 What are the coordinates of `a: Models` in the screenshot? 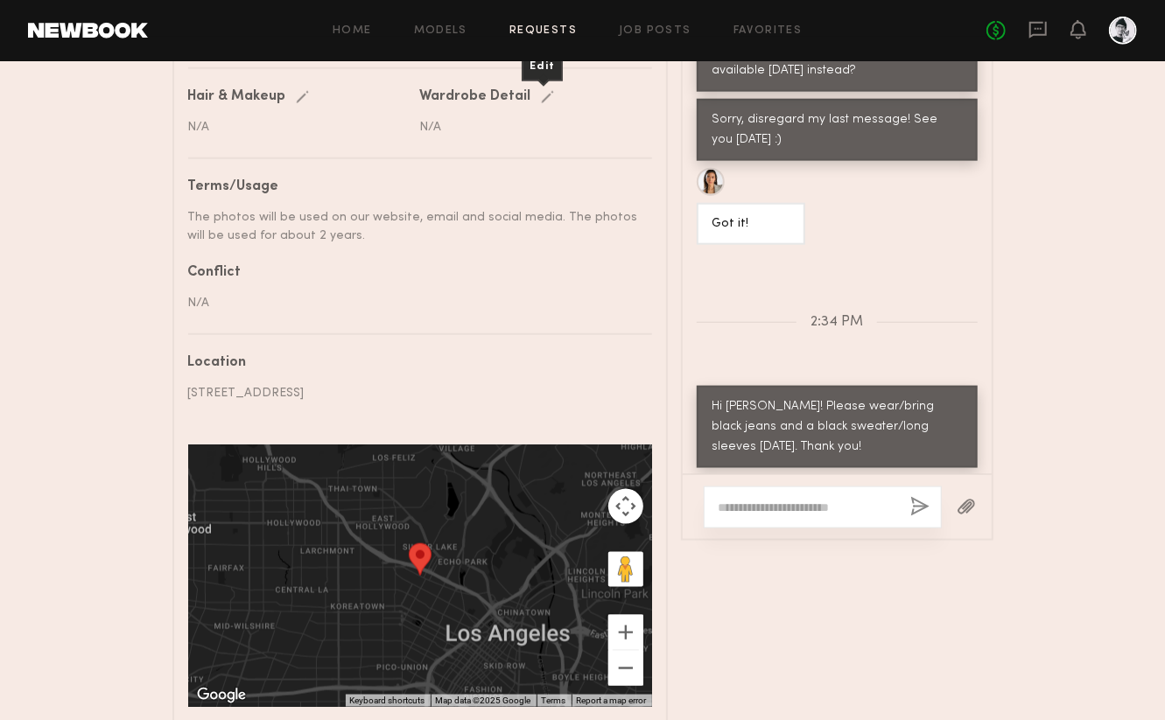 It's located at (440, 31).